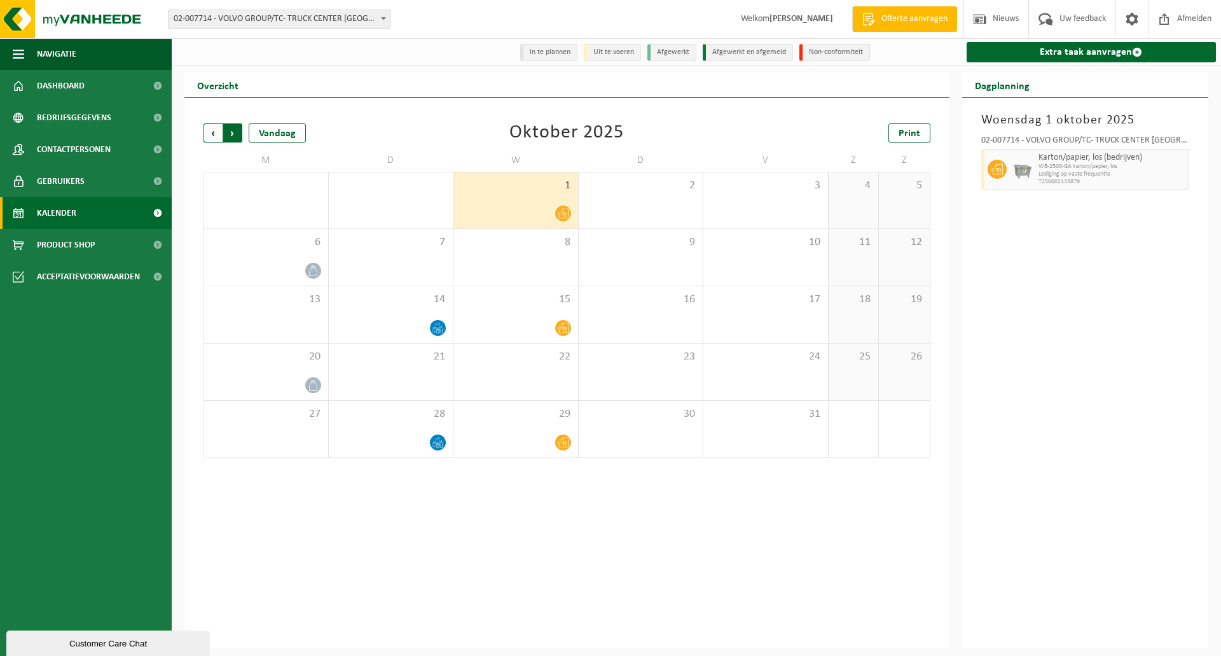  What do you see at coordinates (641, 357) in the screenshot?
I see `span: 23` at bounding box center [641, 357].